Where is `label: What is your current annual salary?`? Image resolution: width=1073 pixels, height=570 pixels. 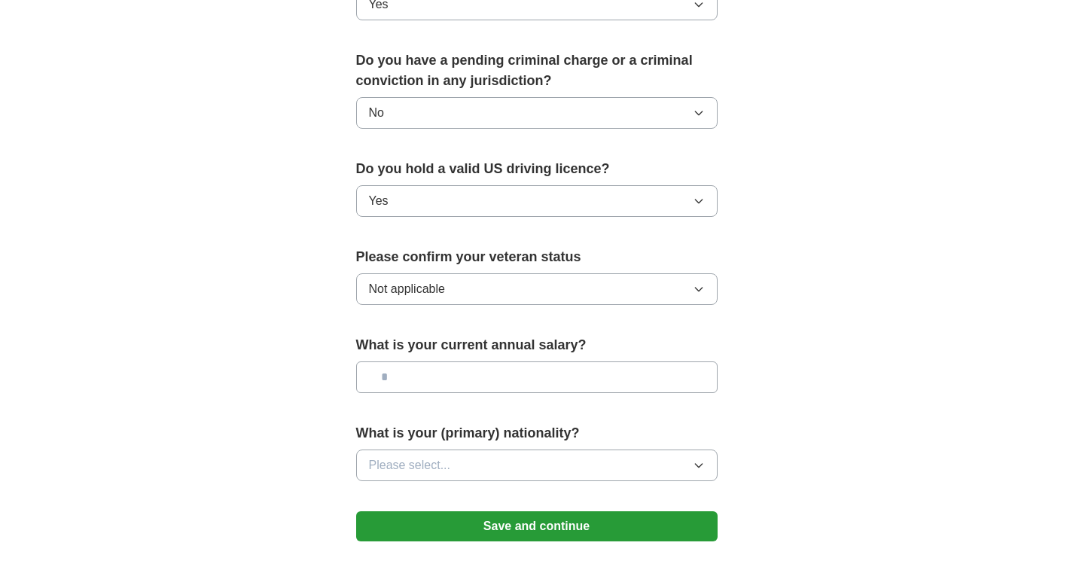
label: What is your current annual salary? is located at coordinates (537, 345).